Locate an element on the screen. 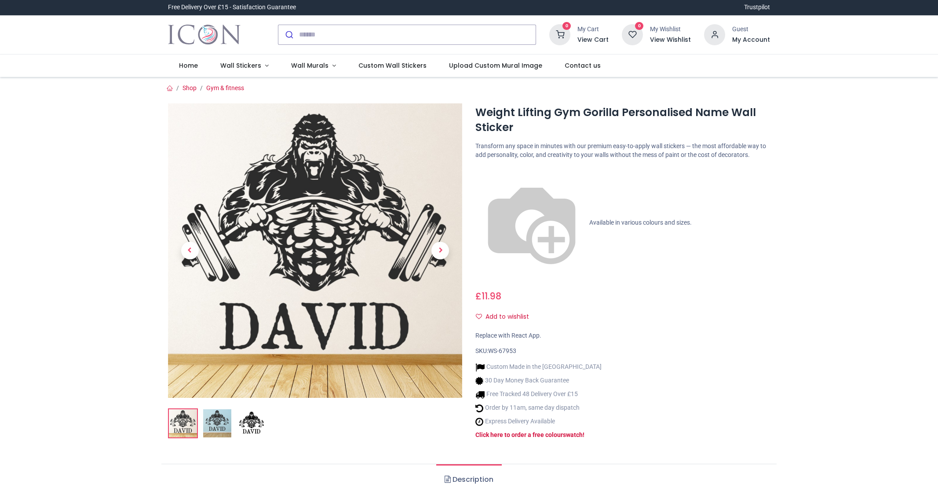  span: Upload Custom Mural Image is located at coordinates (496, 66).